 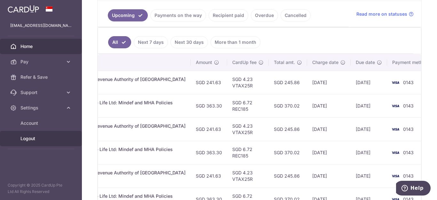 What do you see at coordinates (42, 62) in the screenshot?
I see `span: Pay` at bounding box center [42, 62].